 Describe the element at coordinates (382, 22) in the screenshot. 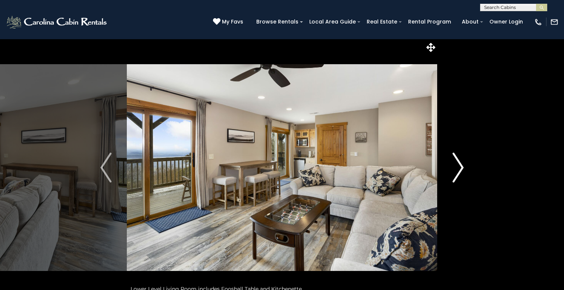

I see `a: Real Estate` at that location.